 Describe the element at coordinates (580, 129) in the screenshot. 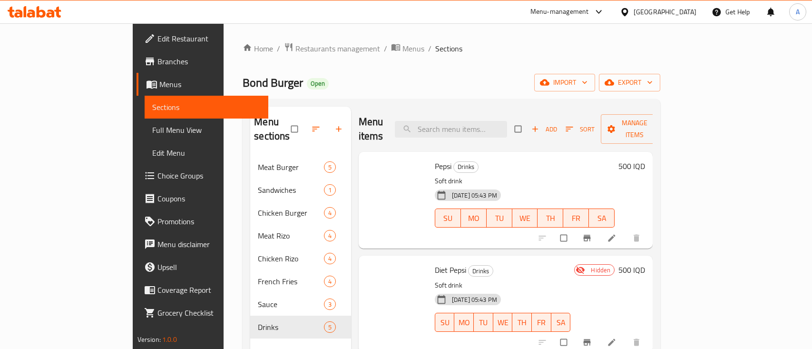

I see `span: Sort` at that location.